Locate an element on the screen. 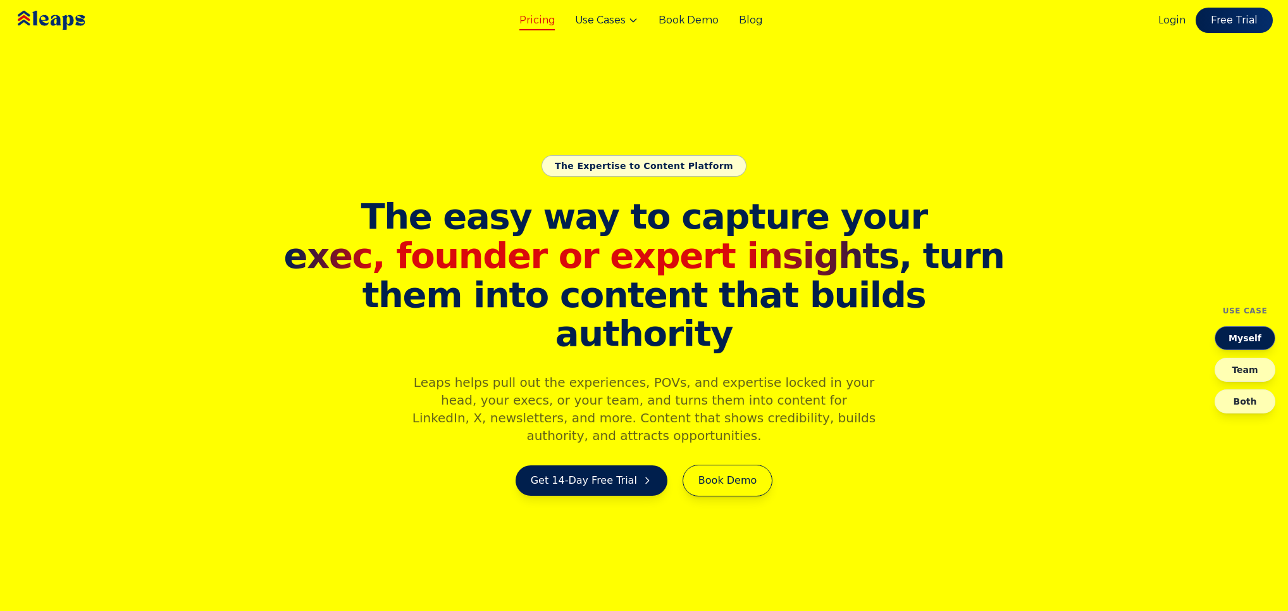 The width and height of the screenshot is (1288, 611). span: them into content that builds authority is located at coordinates (644, 314).